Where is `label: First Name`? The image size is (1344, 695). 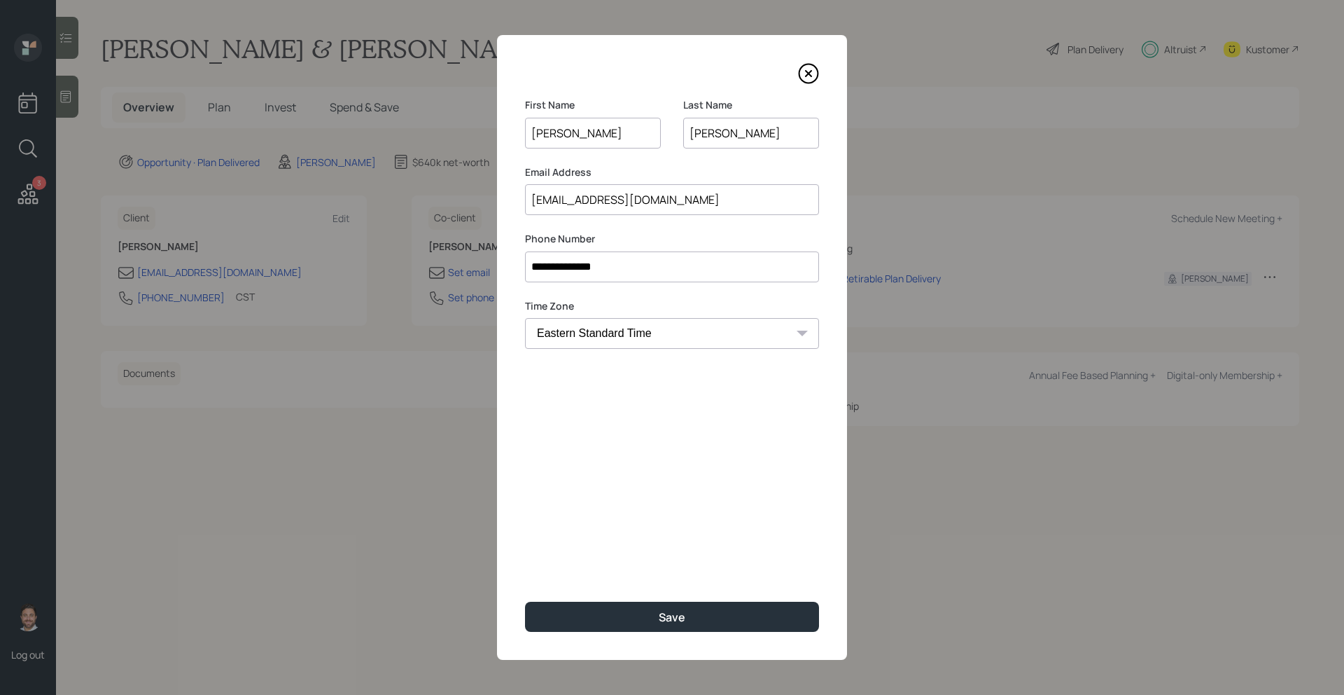
label: First Name is located at coordinates (593, 105).